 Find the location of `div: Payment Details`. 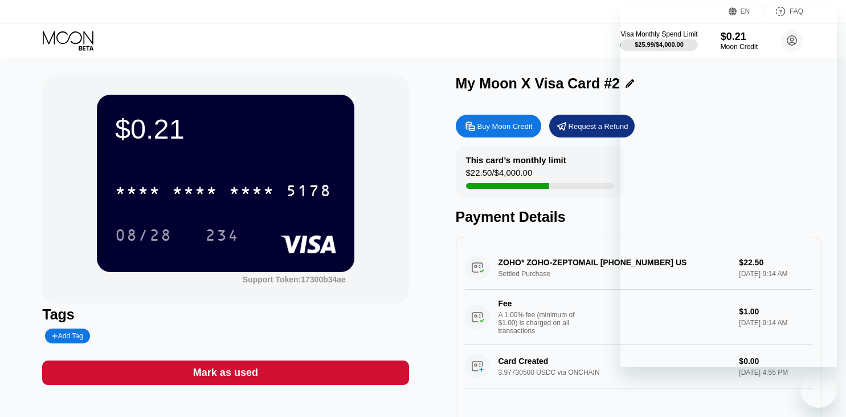

div: Payment Details is located at coordinates (639, 217).